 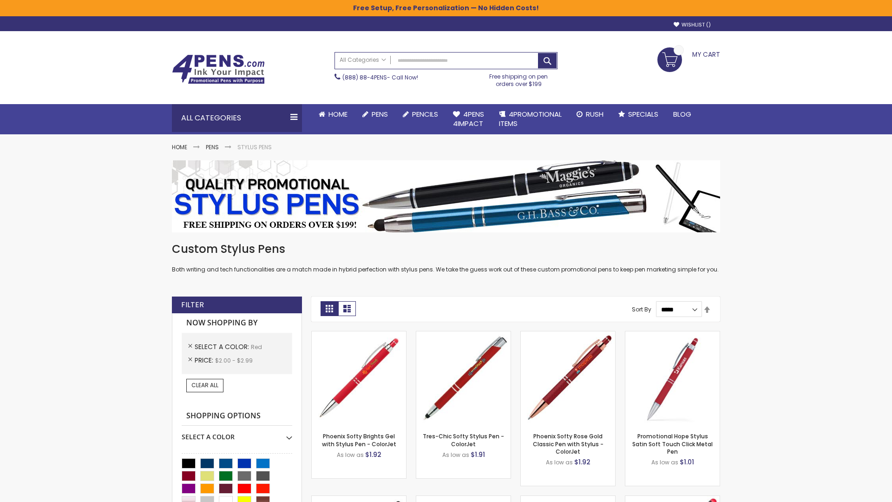 What do you see at coordinates (380, 77) in the screenshot?
I see `span: - Call Now!` at bounding box center [380, 77].